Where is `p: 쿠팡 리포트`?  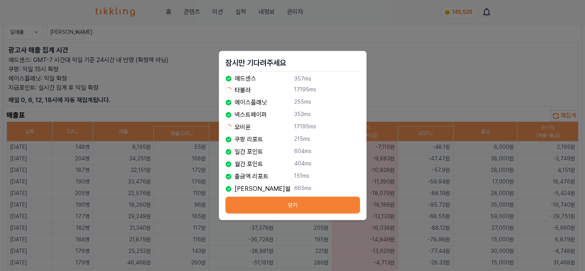 p: 쿠팡 리포트 is located at coordinates (249, 139).